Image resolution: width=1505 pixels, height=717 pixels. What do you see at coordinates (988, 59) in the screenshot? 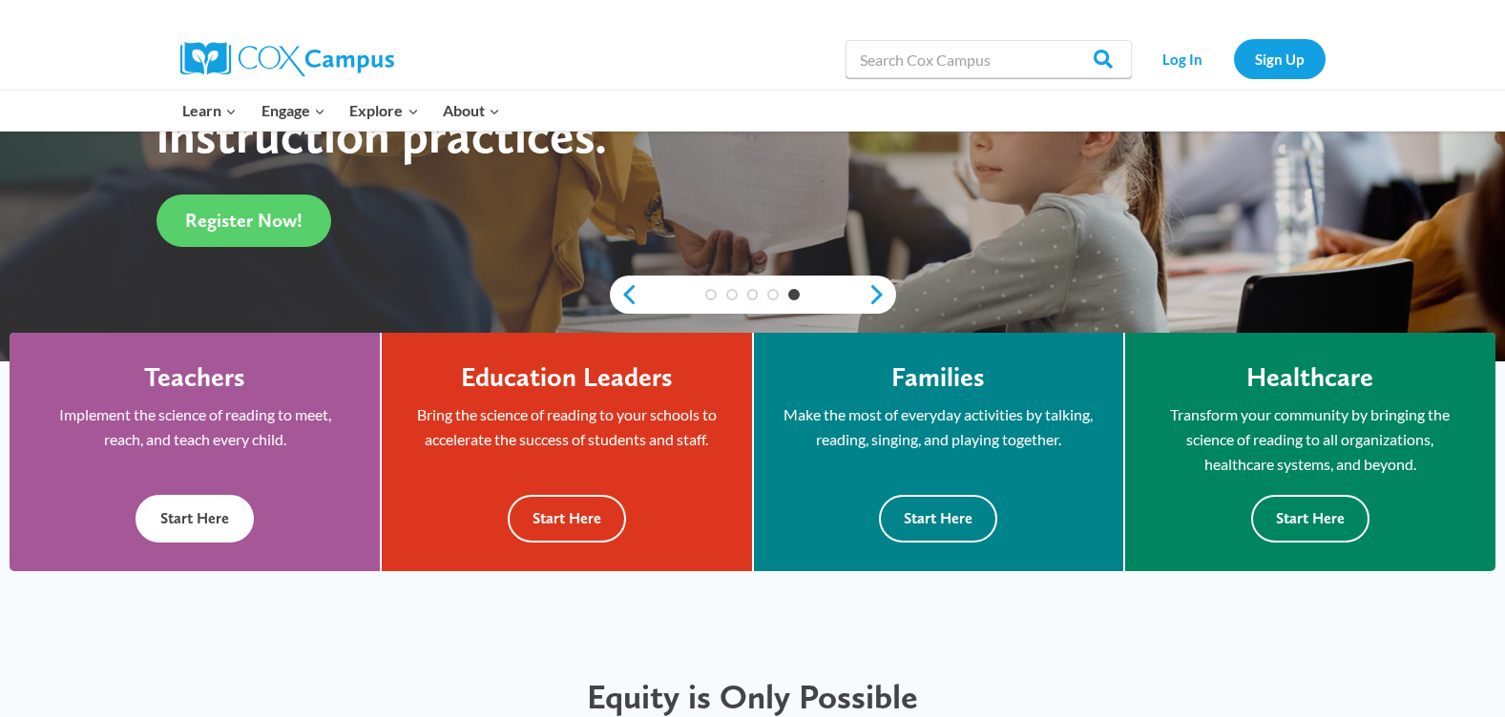
I see `input: Search Cox Campus` at bounding box center [988, 59].